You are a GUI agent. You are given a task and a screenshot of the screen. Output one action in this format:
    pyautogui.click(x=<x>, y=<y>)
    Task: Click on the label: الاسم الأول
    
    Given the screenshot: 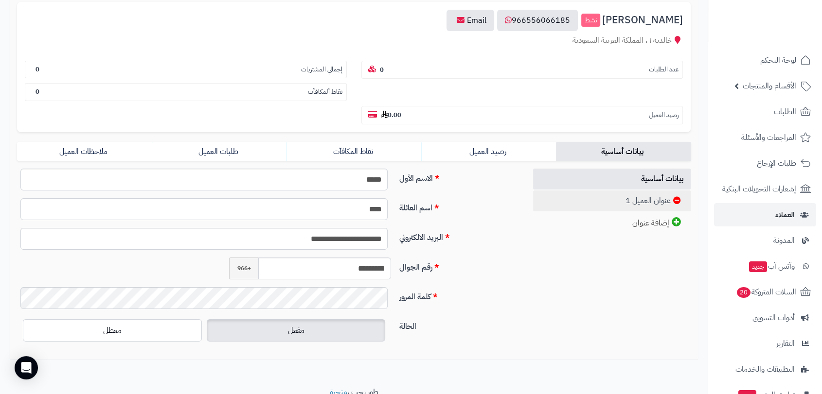 What is the action you would take?
    pyautogui.click(x=458, y=176)
    